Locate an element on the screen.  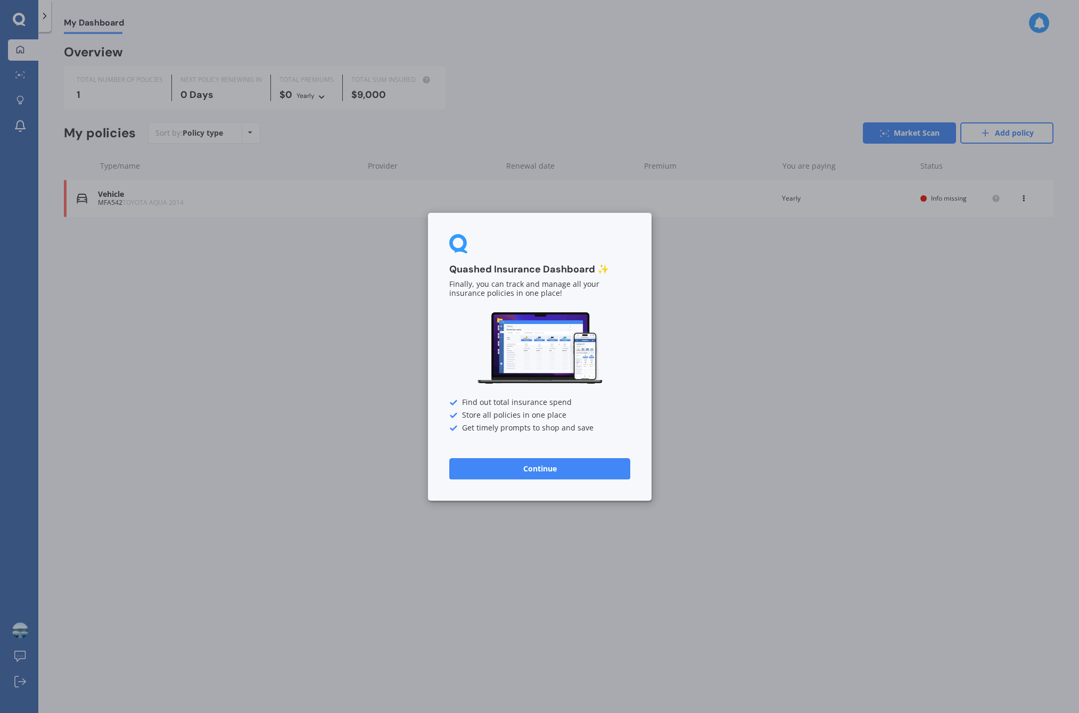
p: Finally, you can track and manage all your insurance policies in one place! is located at coordinates (540, 289).